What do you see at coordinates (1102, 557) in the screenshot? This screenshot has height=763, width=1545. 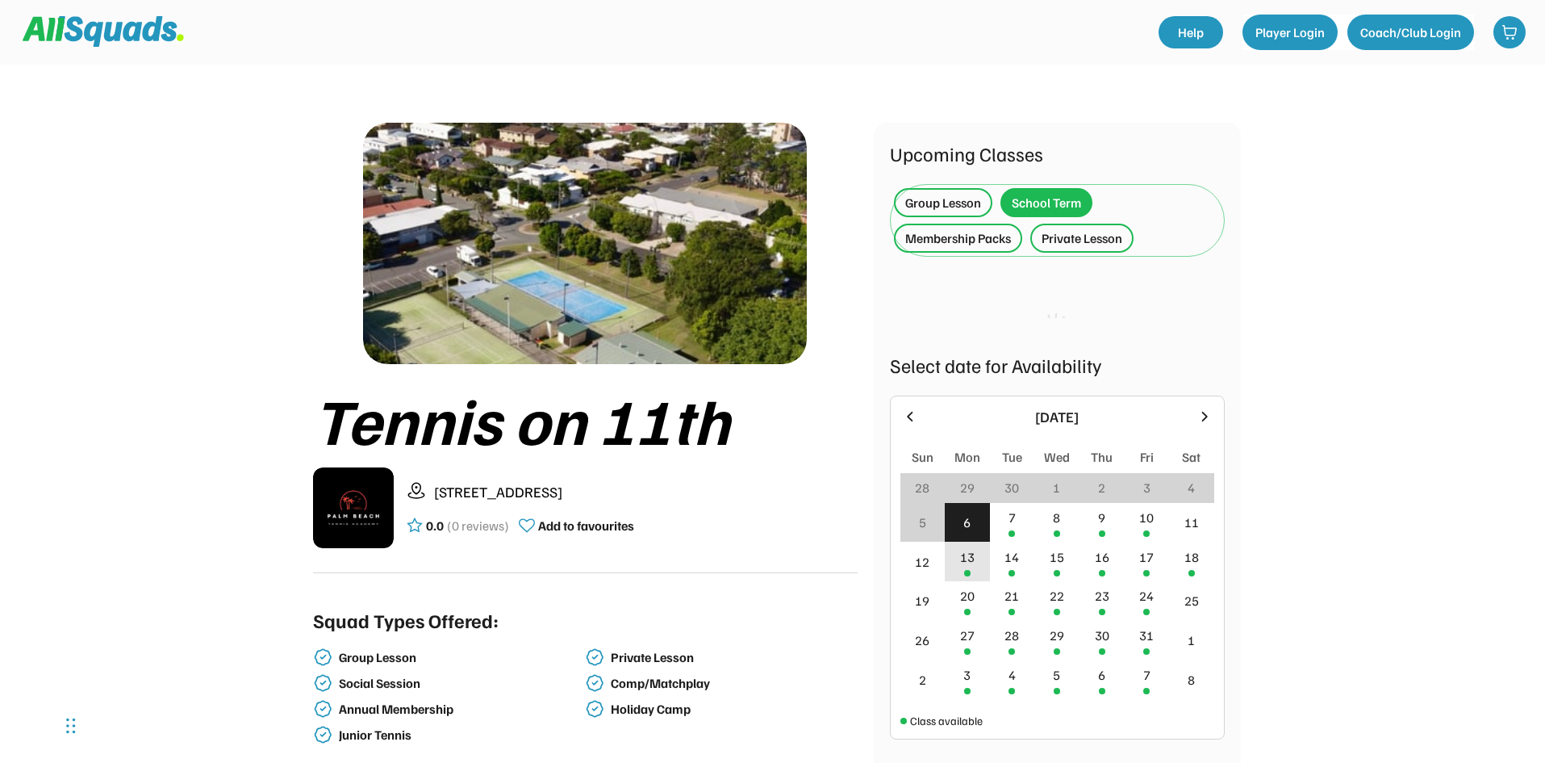 I see `div: 16` at bounding box center [1102, 557].